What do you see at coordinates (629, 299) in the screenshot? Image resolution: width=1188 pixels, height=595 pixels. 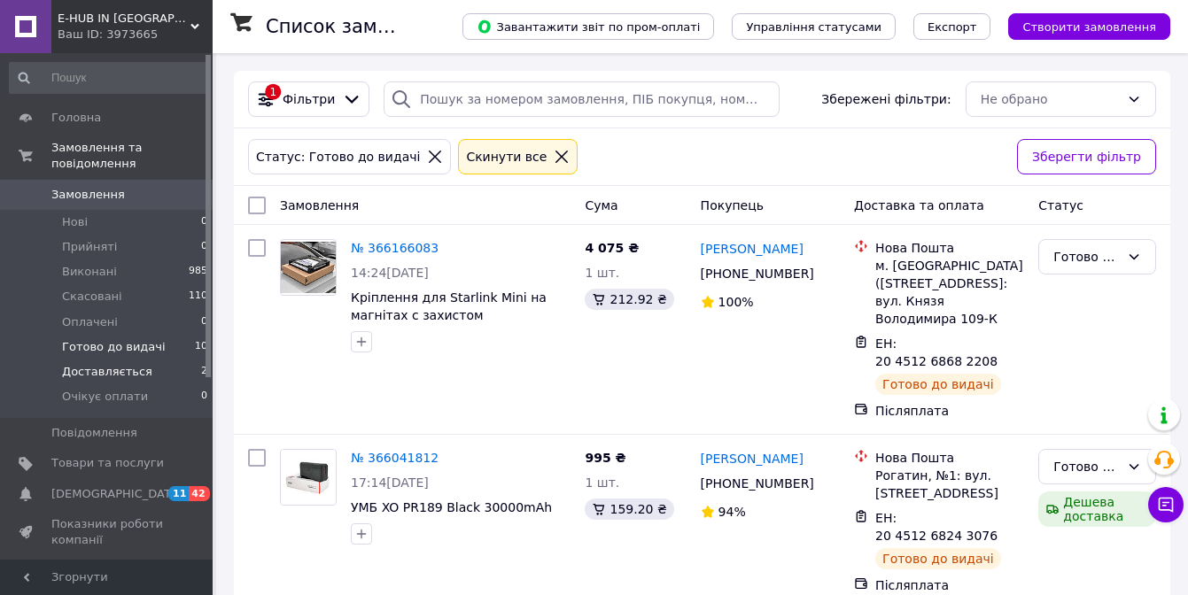 I see `div: 212.92 ₴` at bounding box center [629, 299].